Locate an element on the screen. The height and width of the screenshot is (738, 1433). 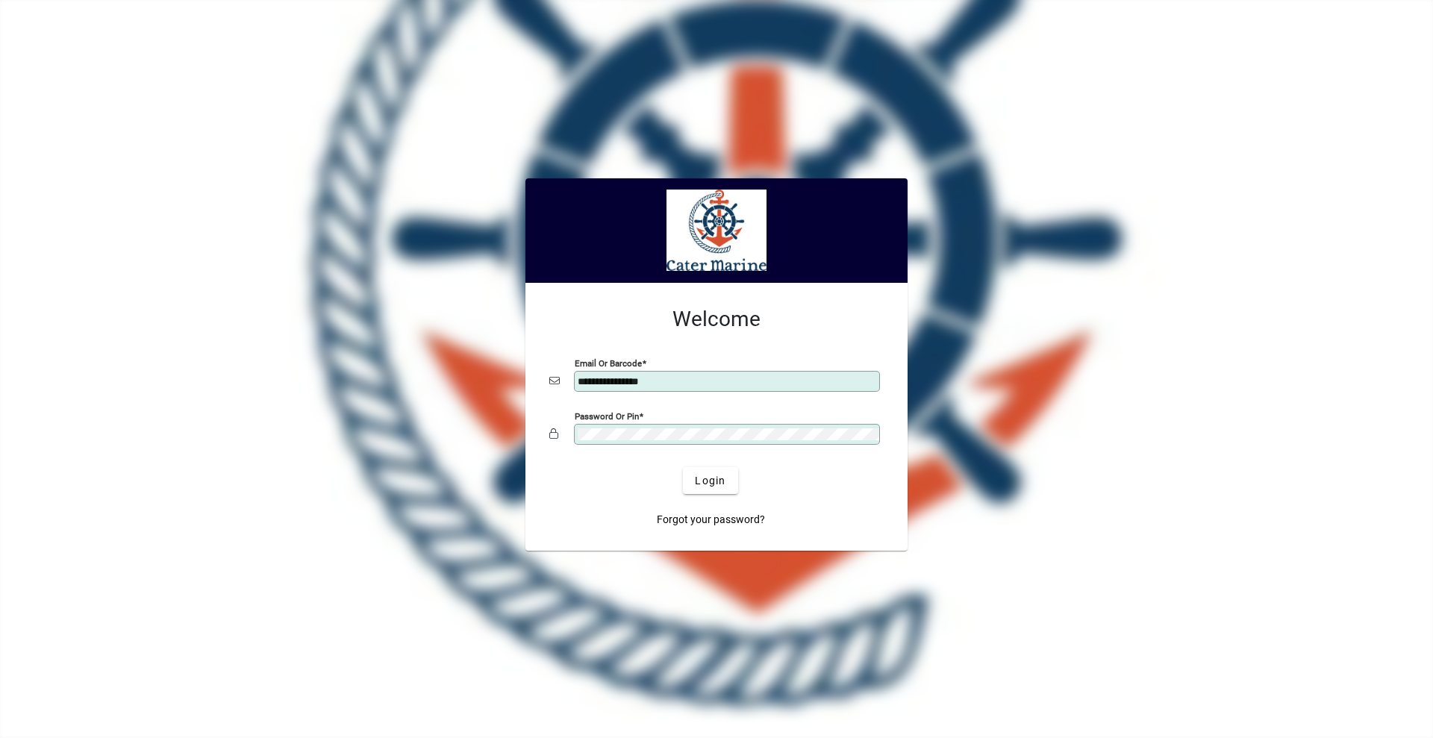
span: Forgot your password? is located at coordinates (710, 519).